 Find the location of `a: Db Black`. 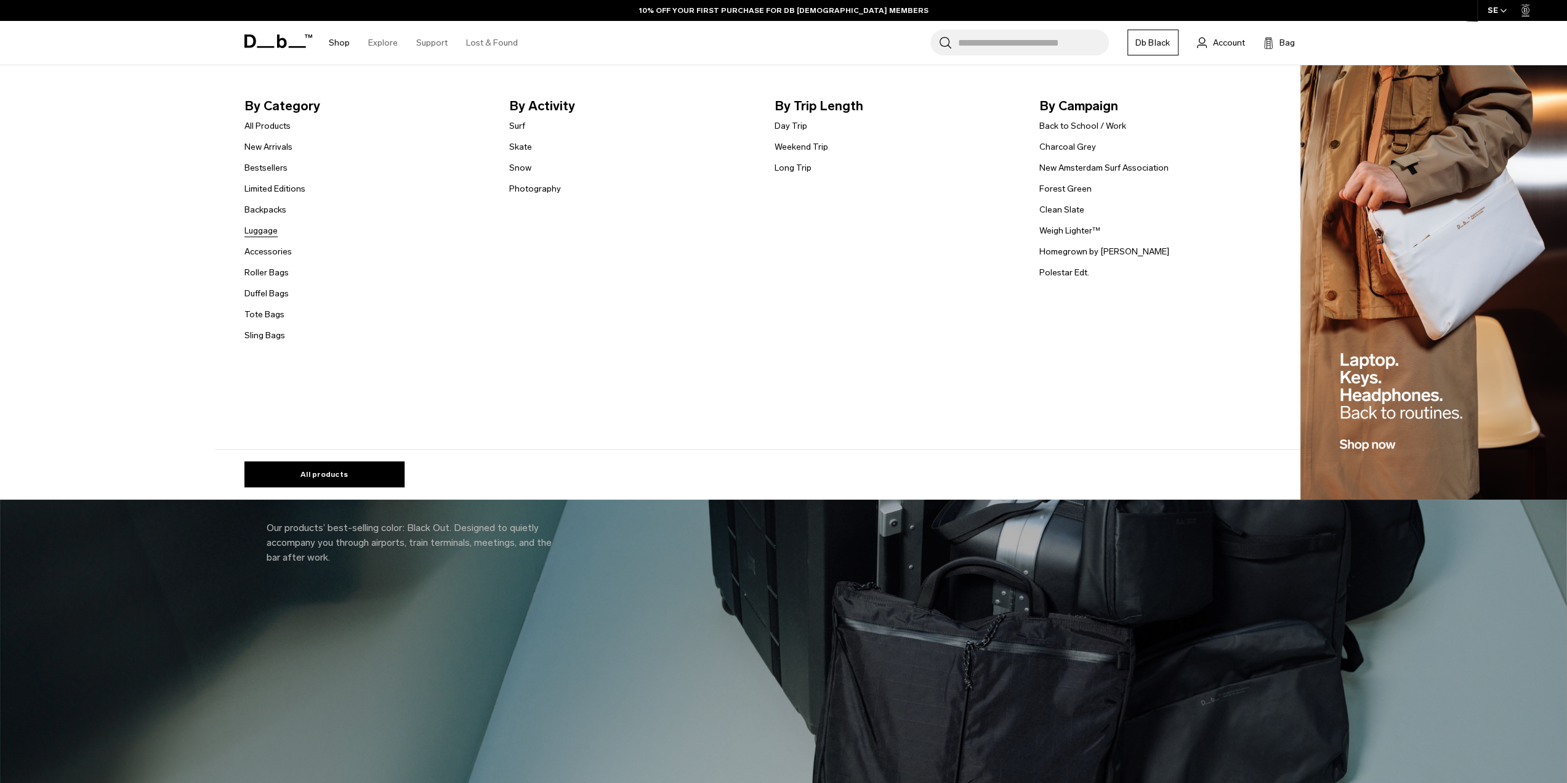

a: Db Black is located at coordinates (1153, 42).